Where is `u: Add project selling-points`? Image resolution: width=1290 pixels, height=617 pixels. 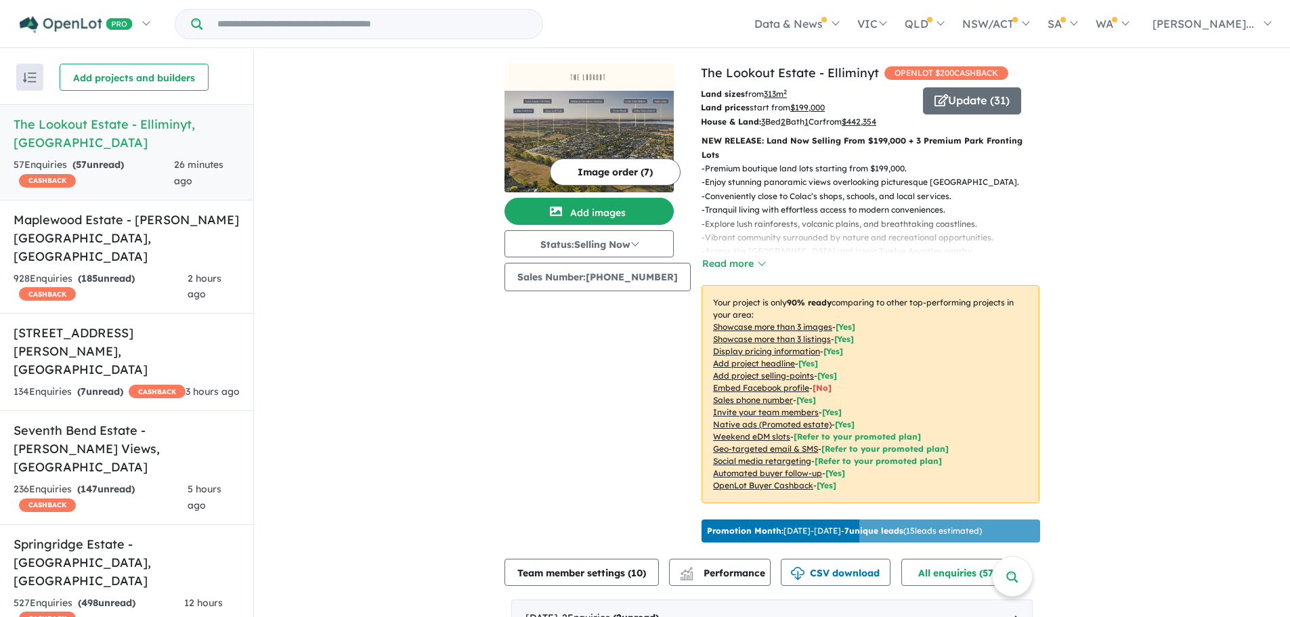
u: Add project selling-points is located at coordinates (763, 375).